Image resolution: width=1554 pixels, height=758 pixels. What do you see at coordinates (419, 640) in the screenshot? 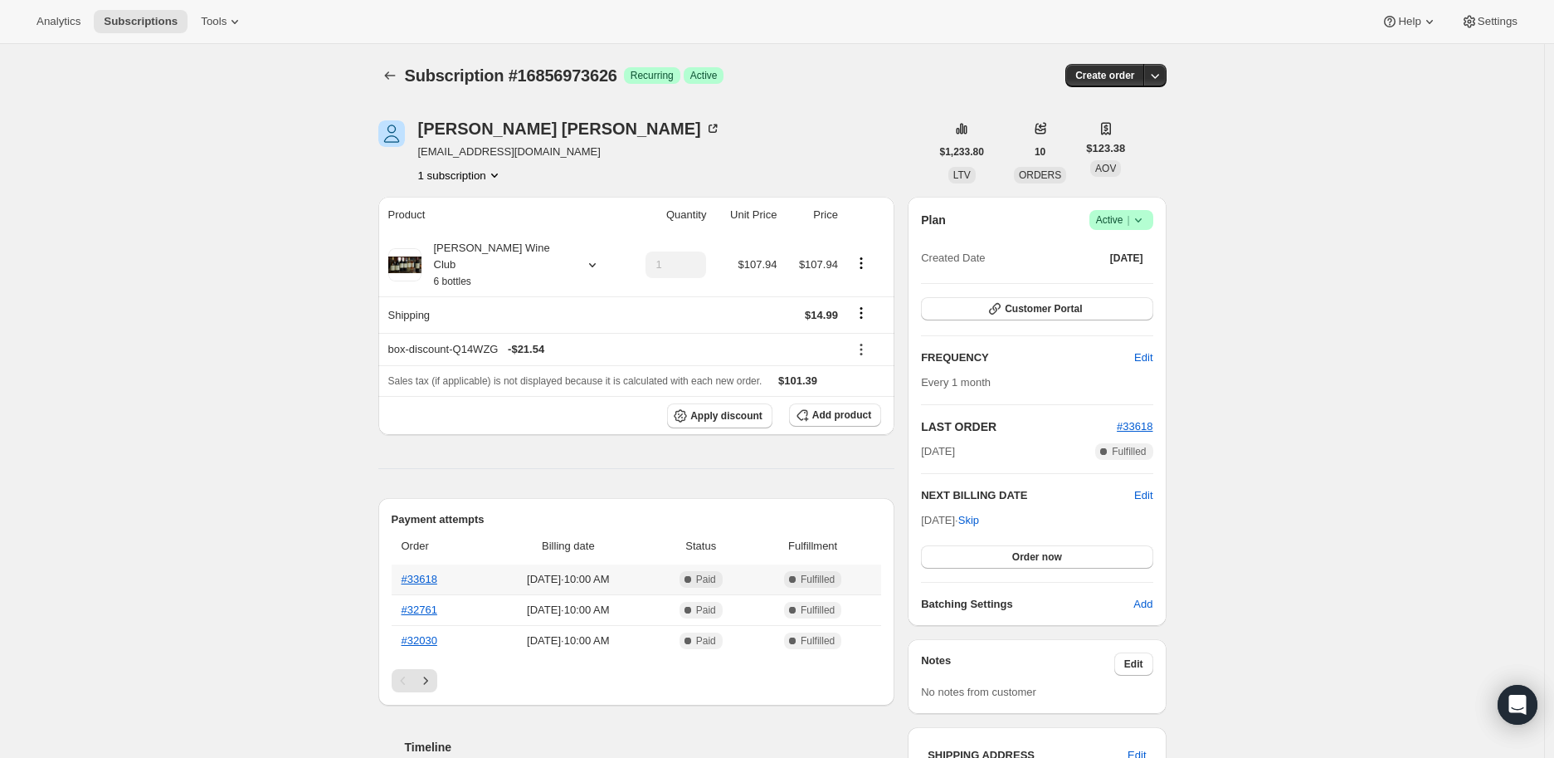
I see `a: #32030` at bounding box center [419, 640].